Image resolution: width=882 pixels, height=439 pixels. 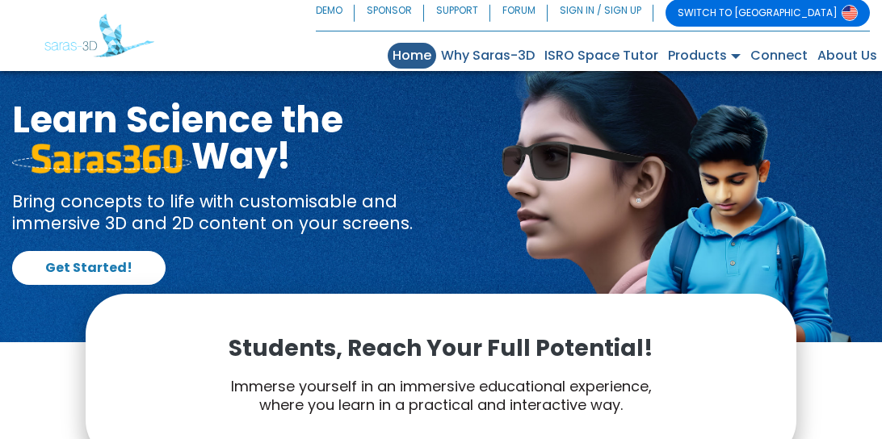 I want to click on img: saras 360, so click(x=102, y=158).